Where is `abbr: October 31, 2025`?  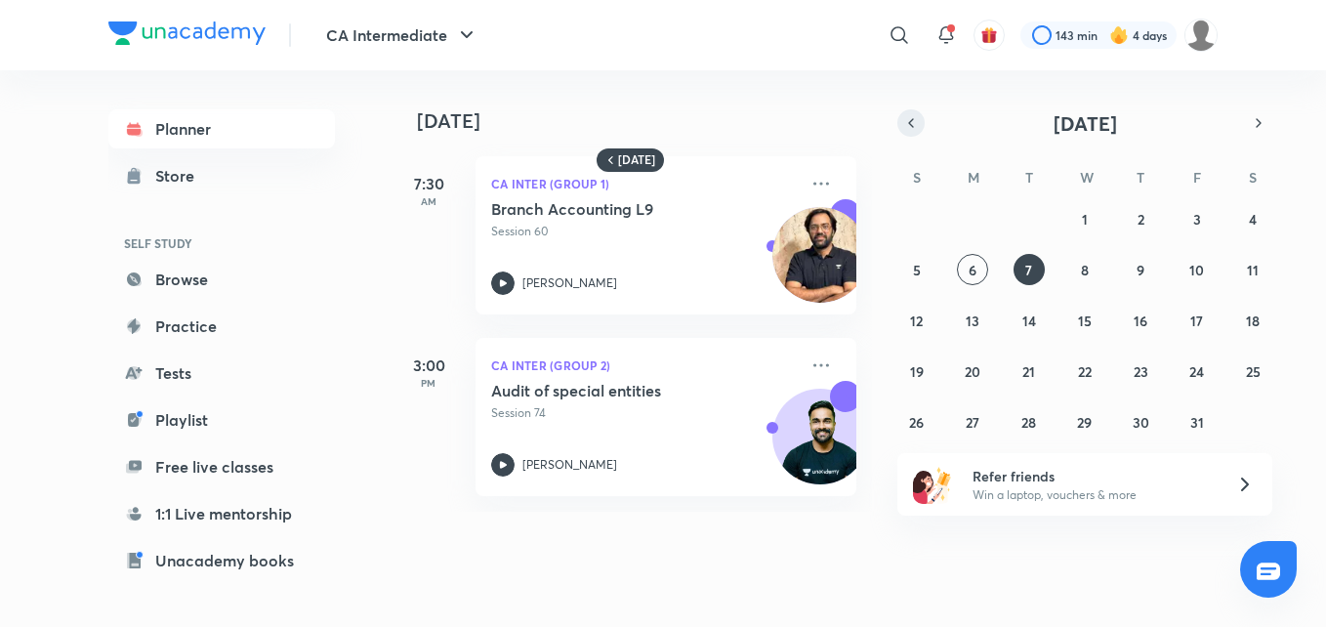 abbr: October 31, 2025 is located at coordinates (1197, 422).